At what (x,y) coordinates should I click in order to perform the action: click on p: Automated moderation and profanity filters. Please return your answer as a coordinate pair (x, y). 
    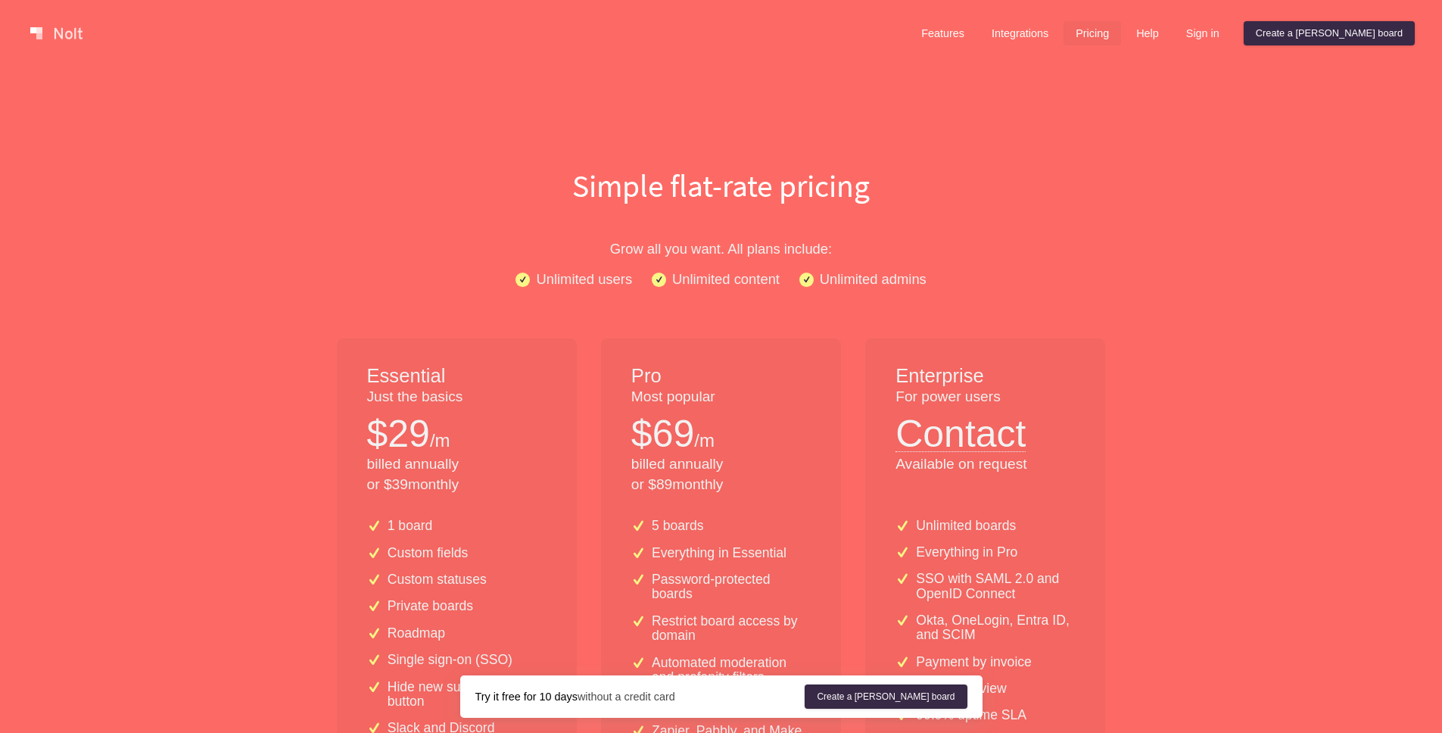
    Looking at the image, I should click on (731, 670).